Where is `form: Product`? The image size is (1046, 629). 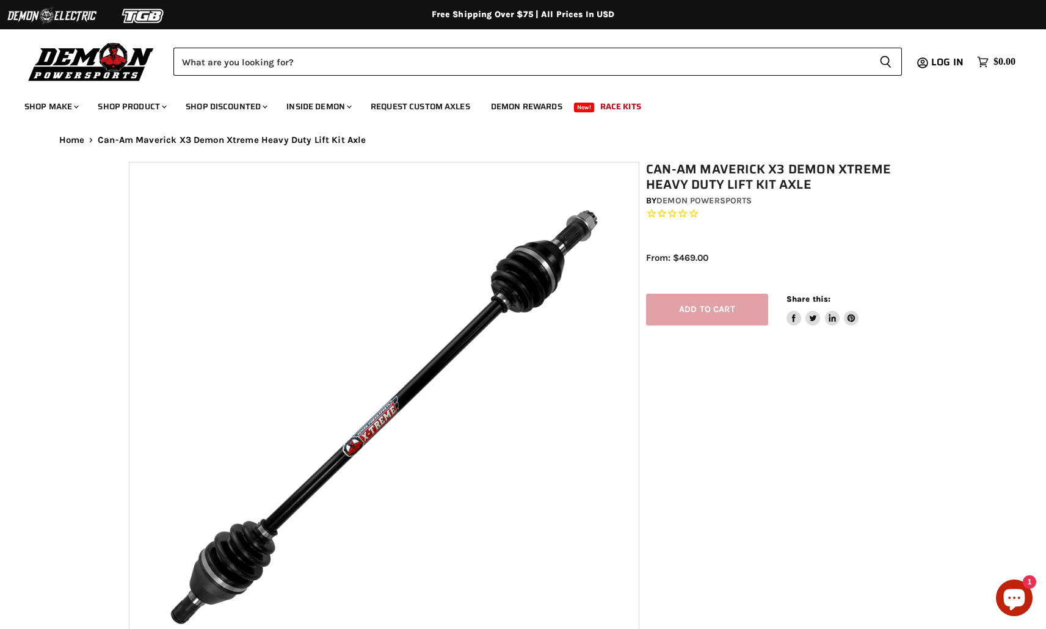
form: Product is located at coordinates (537, 62).